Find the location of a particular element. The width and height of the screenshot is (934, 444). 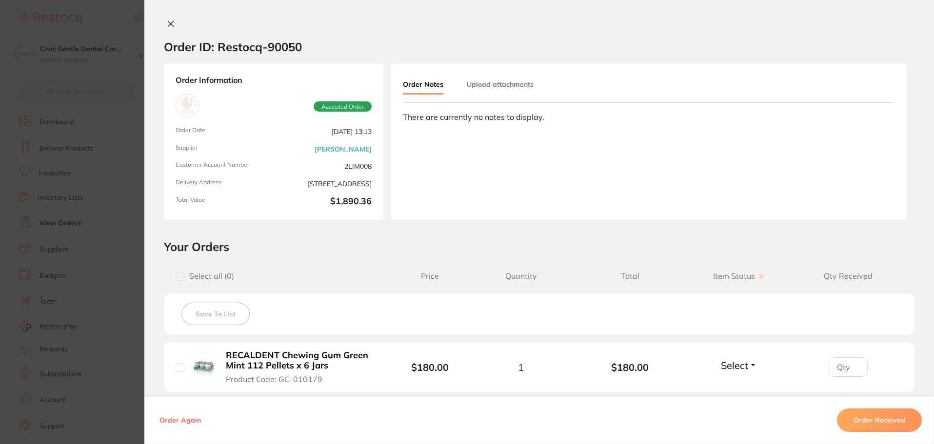

span: Delivery Address is located at coordinates (222, 184).